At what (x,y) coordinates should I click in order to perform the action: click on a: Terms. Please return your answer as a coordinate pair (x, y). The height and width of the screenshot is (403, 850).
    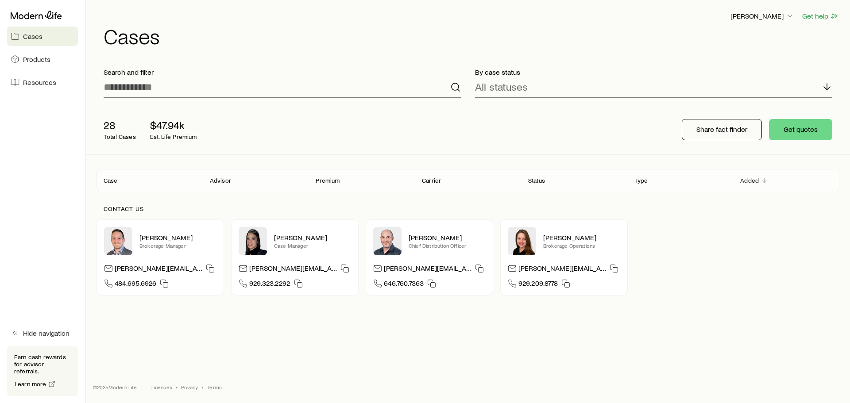
    Looking at the image, I should click on (214, 387).